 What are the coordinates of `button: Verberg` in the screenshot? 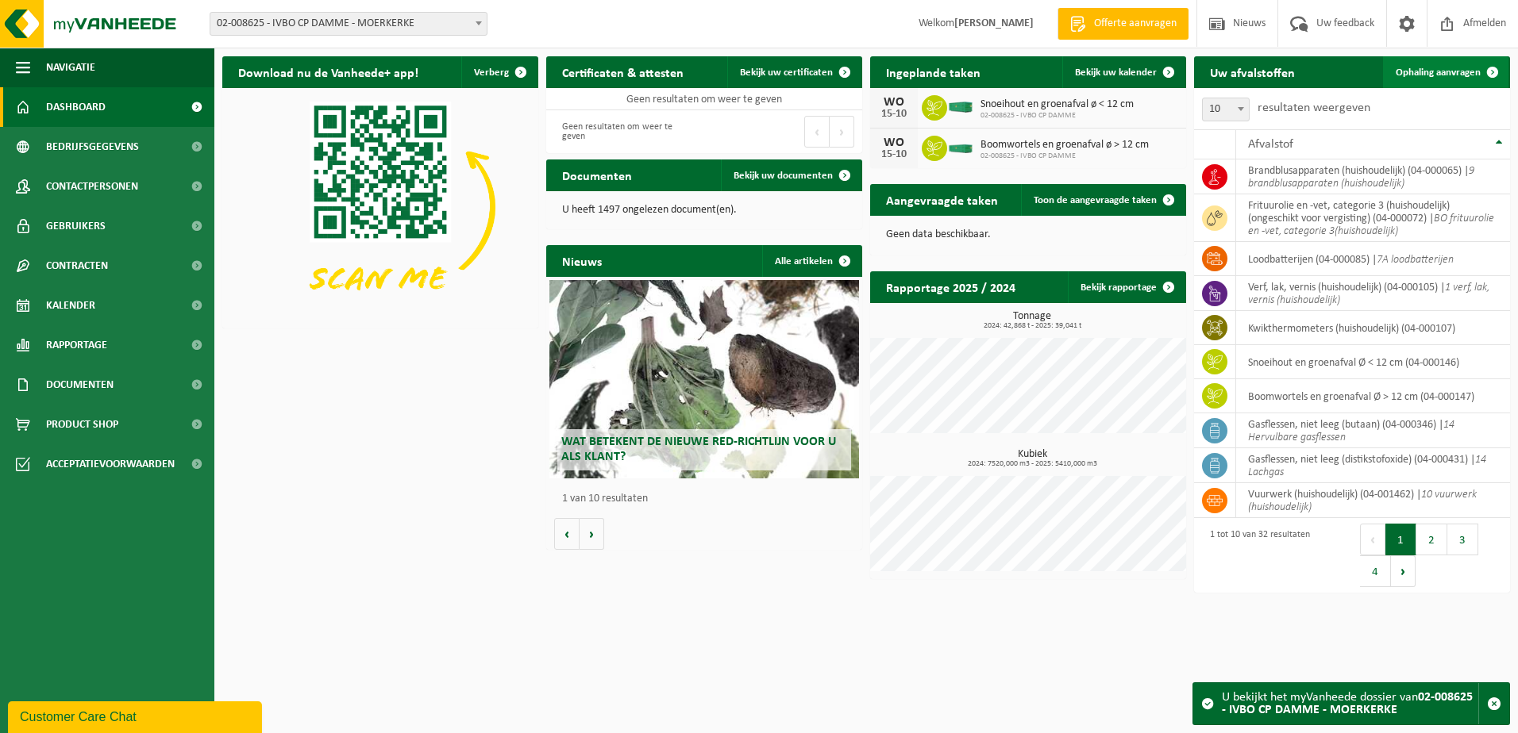 It's located at (498, 72).